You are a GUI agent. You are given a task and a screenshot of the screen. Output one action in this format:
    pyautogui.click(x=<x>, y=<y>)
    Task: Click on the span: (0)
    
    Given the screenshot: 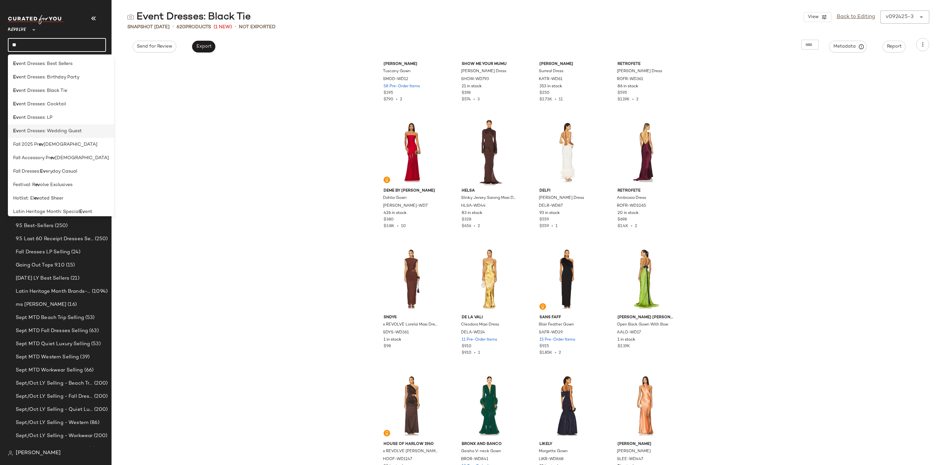 What is the action you would take?
    pyautogui.click(x=91, y=449)
    